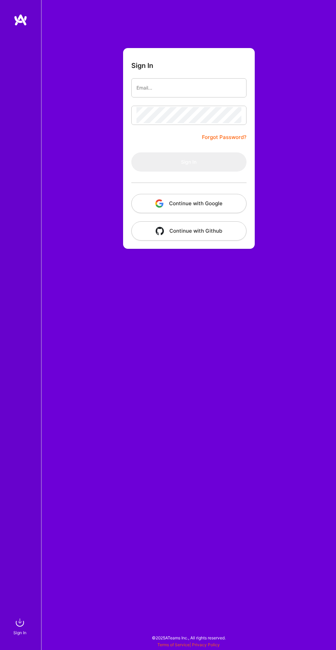 This screenshot has height=650, width=336. What do you see at coordinates (189, 231) in the screenshot?
I see `button: Continue with Github` at bounding box center [189, 231].